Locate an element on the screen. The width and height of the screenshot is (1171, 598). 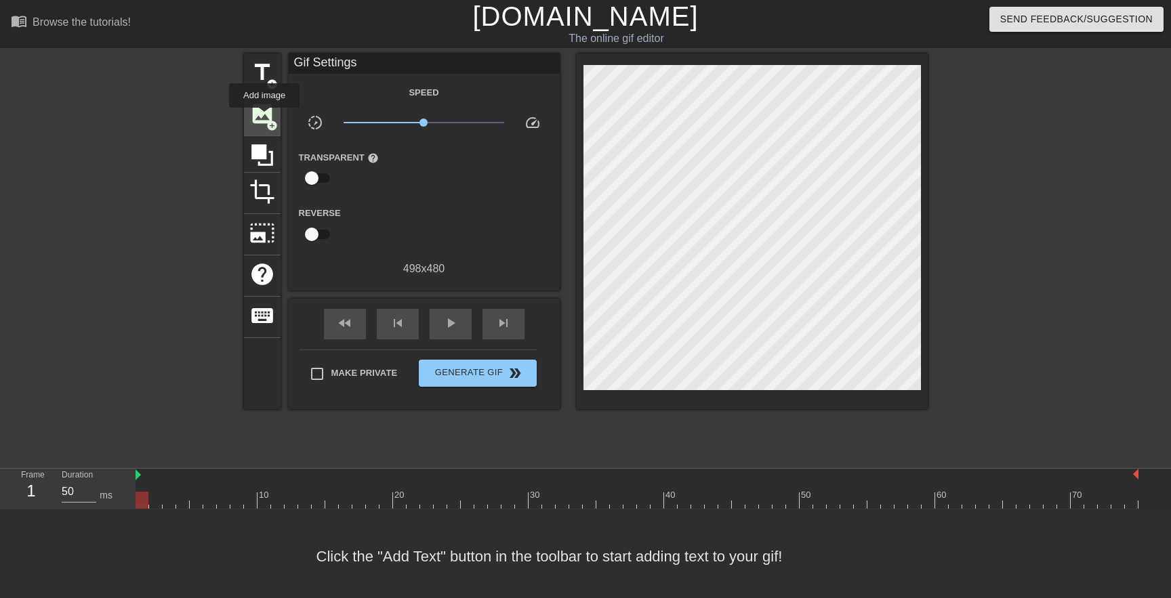
div: Frame is located at coordinates (31, 489).